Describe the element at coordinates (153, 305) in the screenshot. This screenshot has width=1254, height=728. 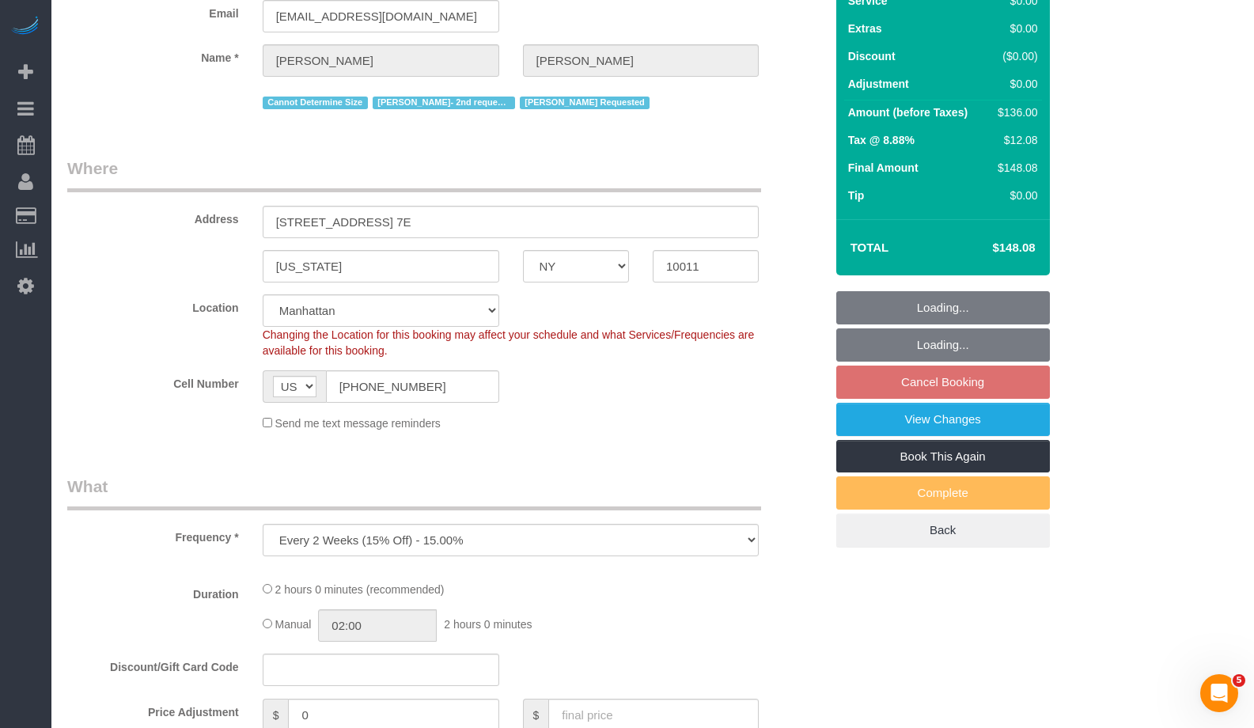
I see `label: Location` at that location.